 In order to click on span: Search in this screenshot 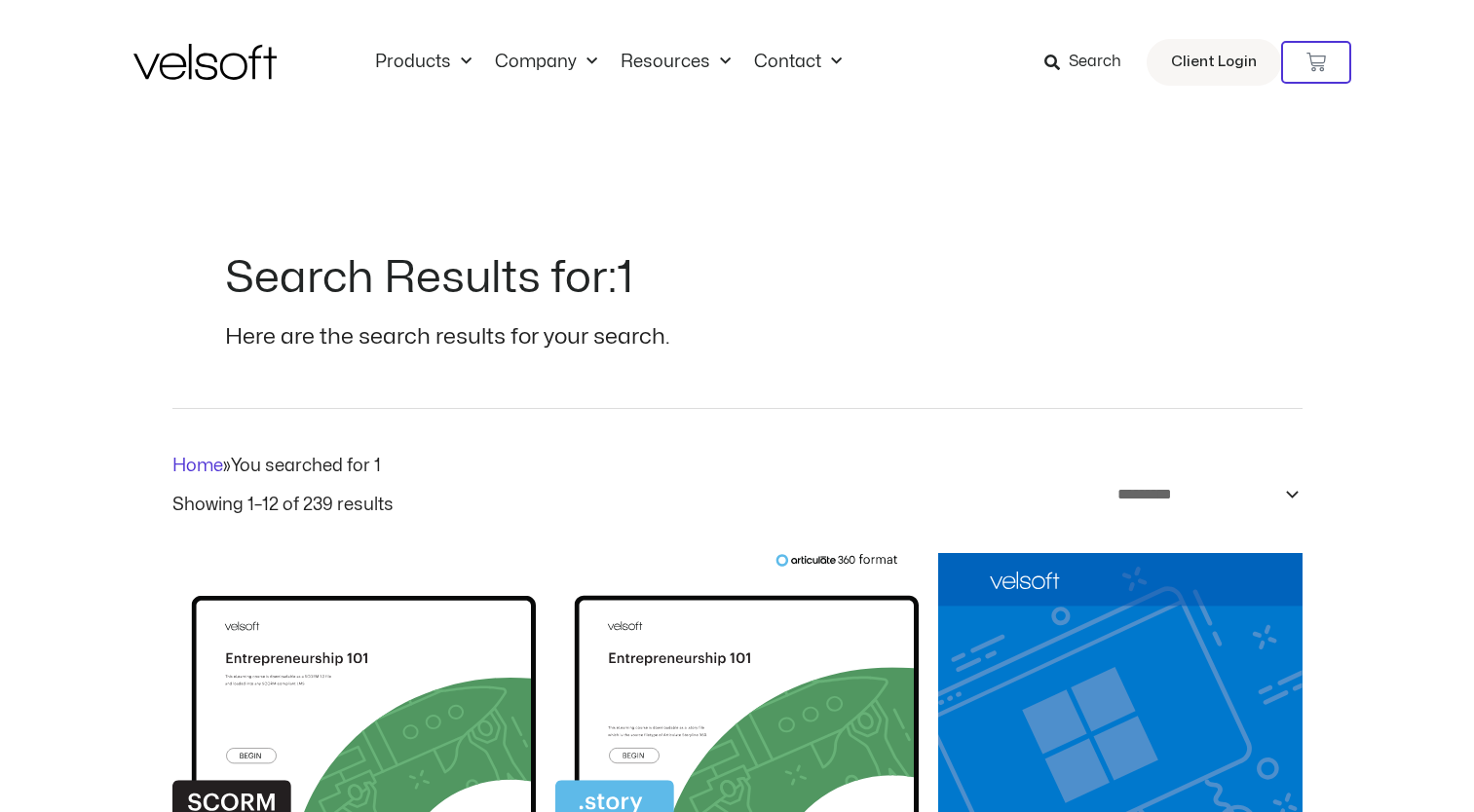, I will do `click(1095, 62)`.